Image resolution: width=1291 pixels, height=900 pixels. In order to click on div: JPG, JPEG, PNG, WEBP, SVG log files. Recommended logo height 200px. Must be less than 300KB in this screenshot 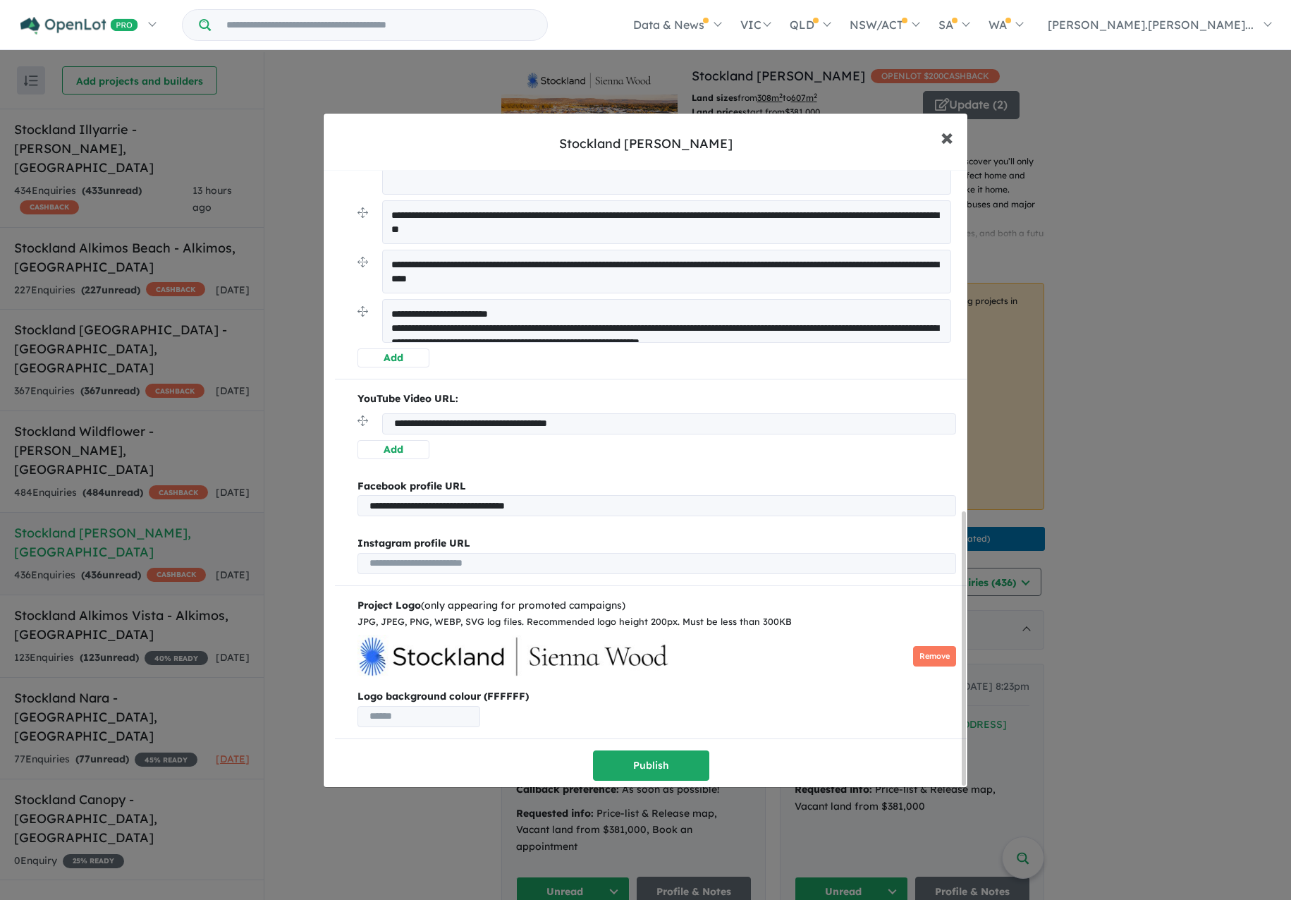, I will do `click(657, 622)`.